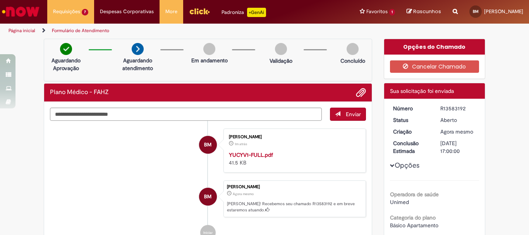  I want to click on time: 30/09/2025 17:16:14, so click(241, 144).